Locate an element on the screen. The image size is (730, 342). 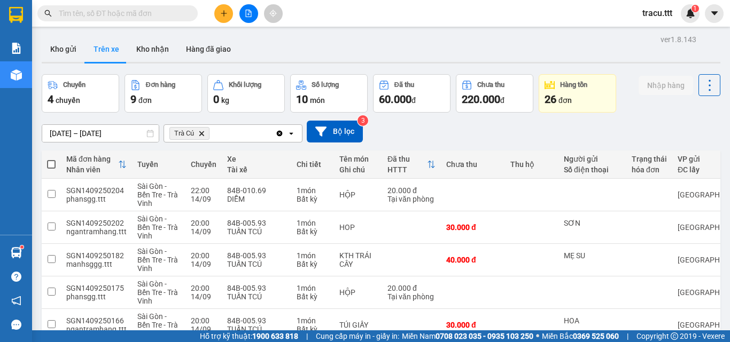
div: 20.000 is located at coordinates (36, 74).